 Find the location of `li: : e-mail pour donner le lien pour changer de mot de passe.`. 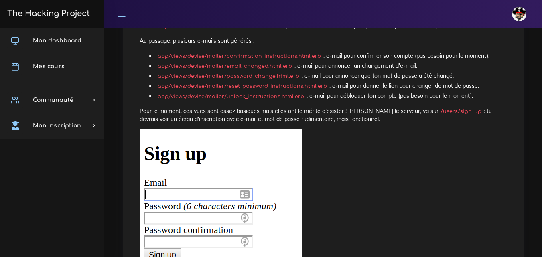

li: : e-mail pour donner le lien pour changer de mot de passe. is located at coordinates (331, 86).